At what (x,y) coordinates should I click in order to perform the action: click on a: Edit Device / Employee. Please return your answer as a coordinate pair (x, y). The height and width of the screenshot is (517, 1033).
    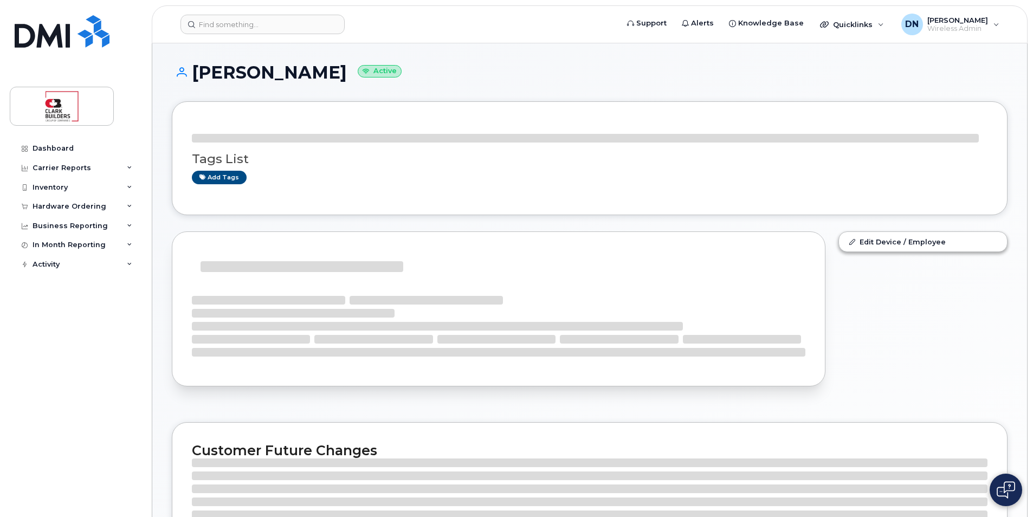
    Looking at the image, I should click on (923, 242).